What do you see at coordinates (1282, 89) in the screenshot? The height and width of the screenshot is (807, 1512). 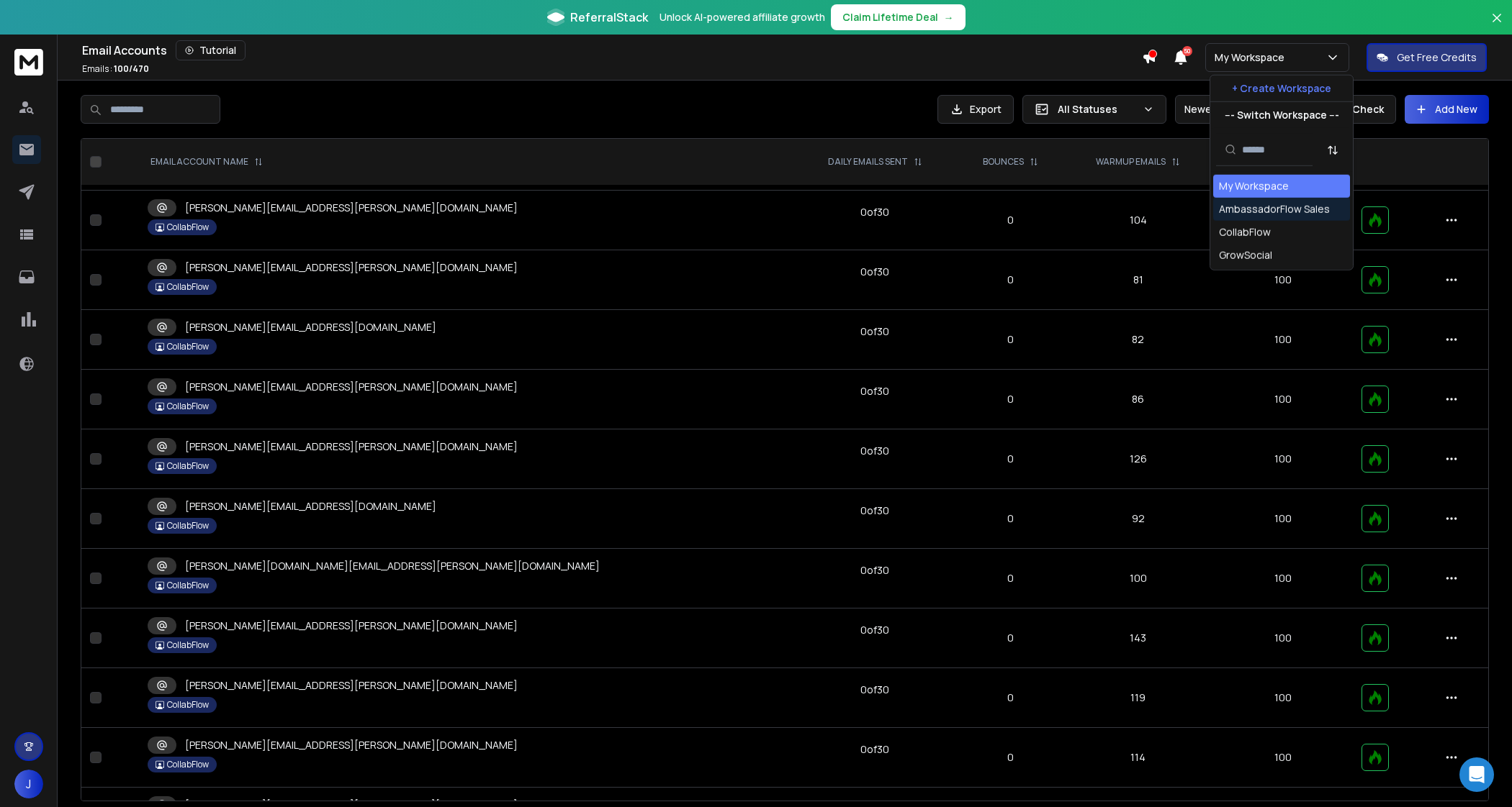 I see `button: + Create Workspace` at bounding box center [1282, 89].